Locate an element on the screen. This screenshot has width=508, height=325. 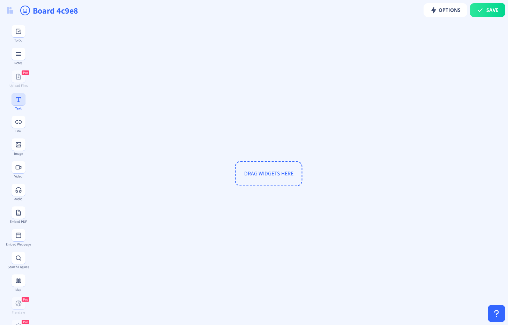
img: logo.svg is located at coordinates (10, 10).